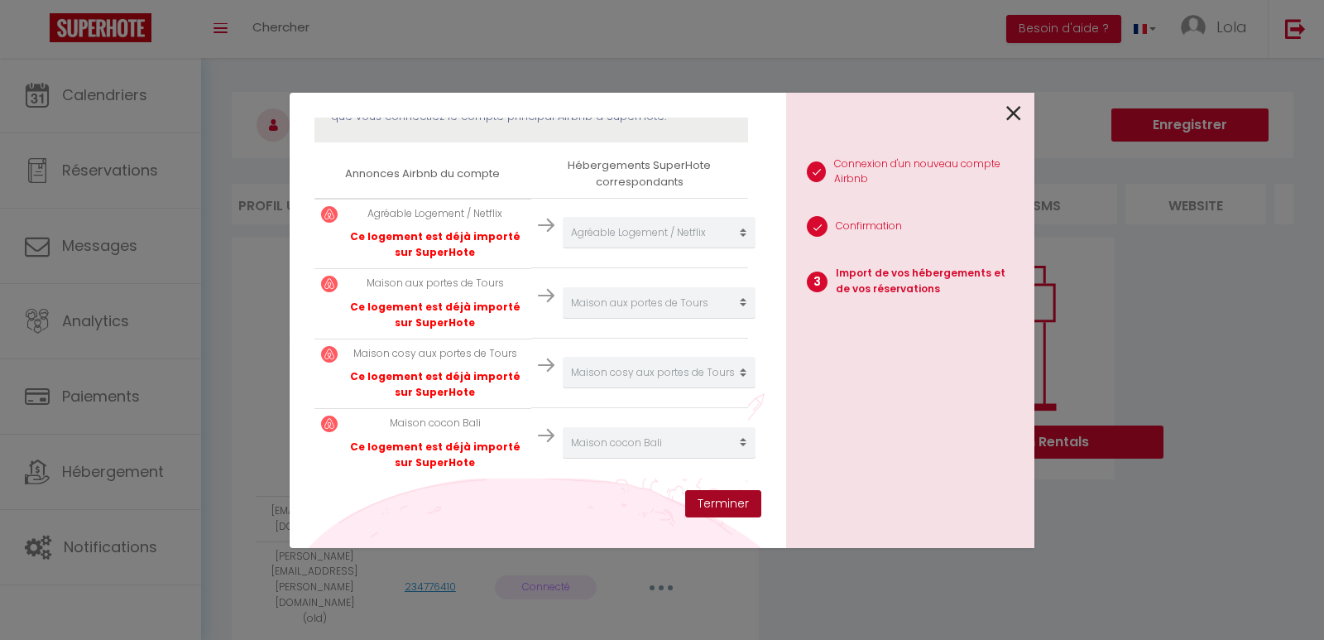 The height and width of the screenshot is (640, 1324). What do you see at coordinates (817, 281) in the screenshot?
I see `span: 3` at bounding box center [817, 281].